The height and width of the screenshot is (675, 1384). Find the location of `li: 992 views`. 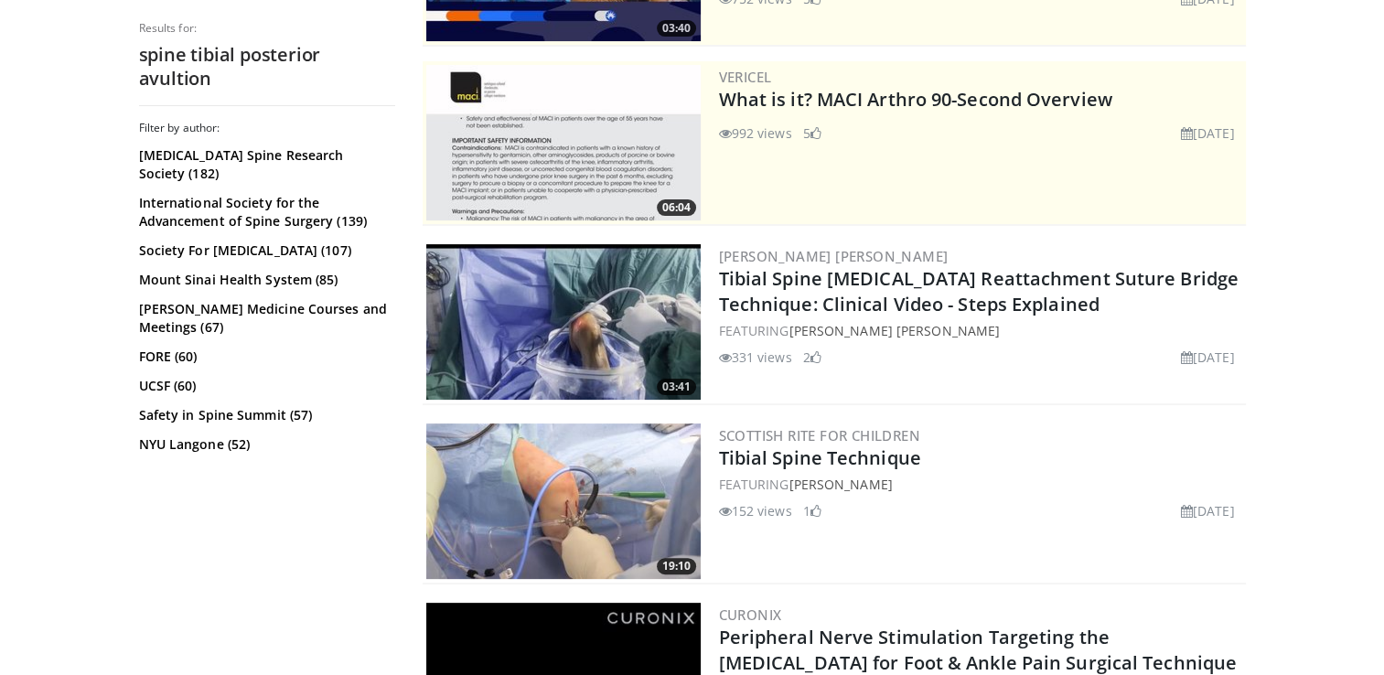

li: 992 views is located at coordinates (756, 133).